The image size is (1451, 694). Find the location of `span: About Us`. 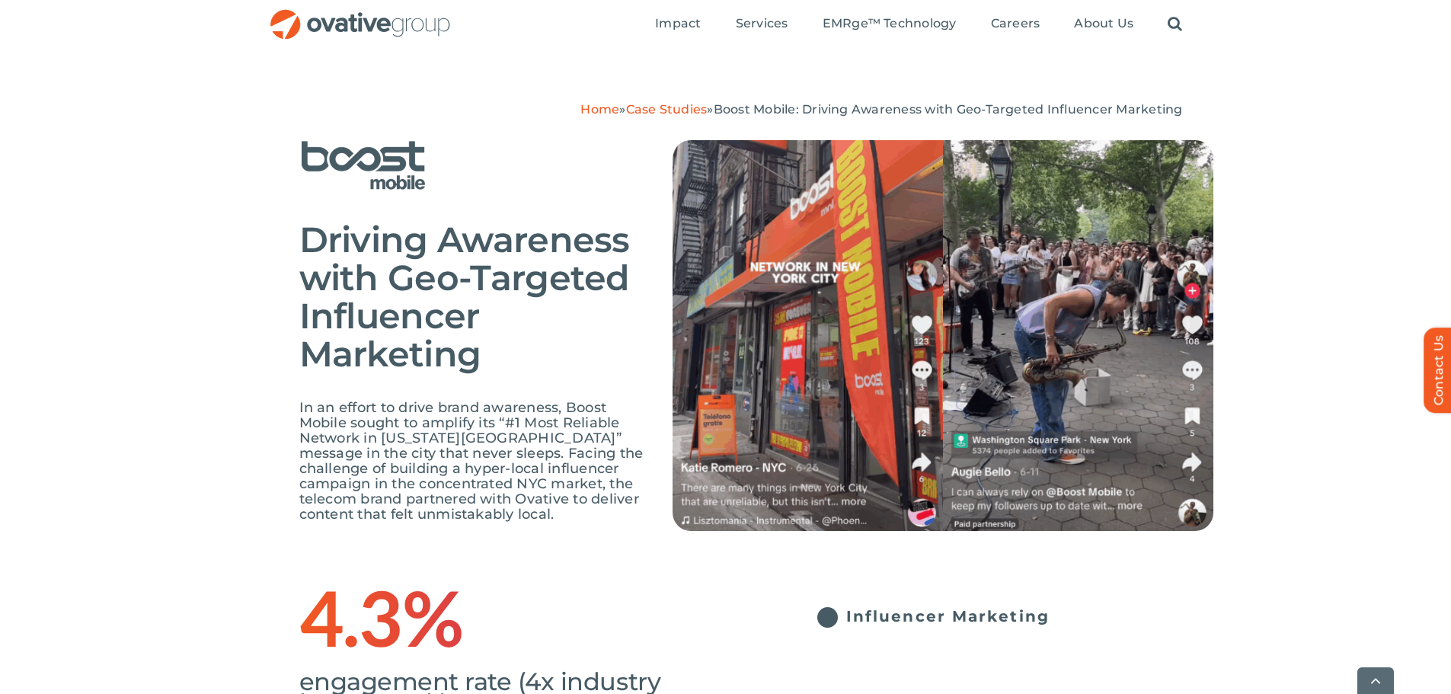

span: About Us is located at coordinates (1103, 24).